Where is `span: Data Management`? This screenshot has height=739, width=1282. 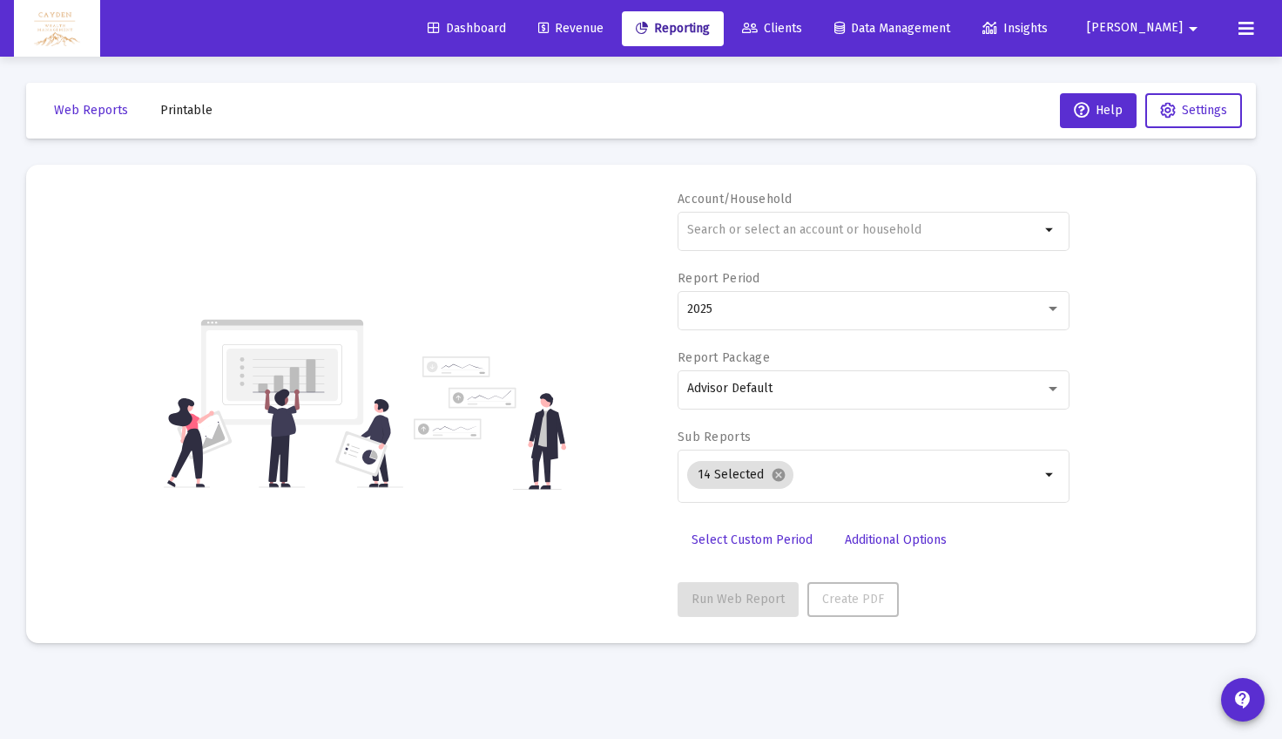
span: Data Management is located at coordinates (892, 28).